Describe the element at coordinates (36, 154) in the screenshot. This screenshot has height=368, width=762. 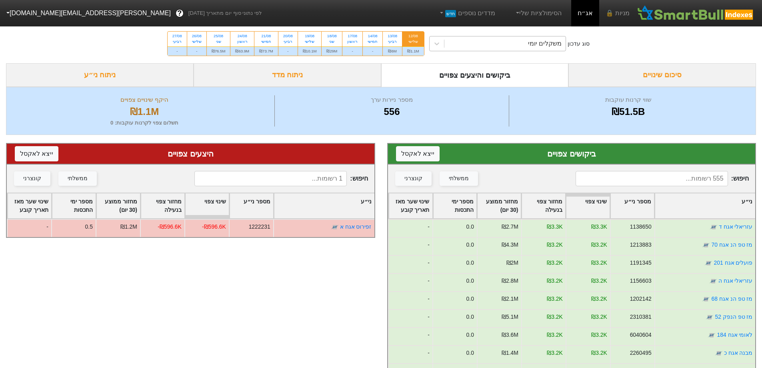
I see `button: ייצא לאקסל` at that location.